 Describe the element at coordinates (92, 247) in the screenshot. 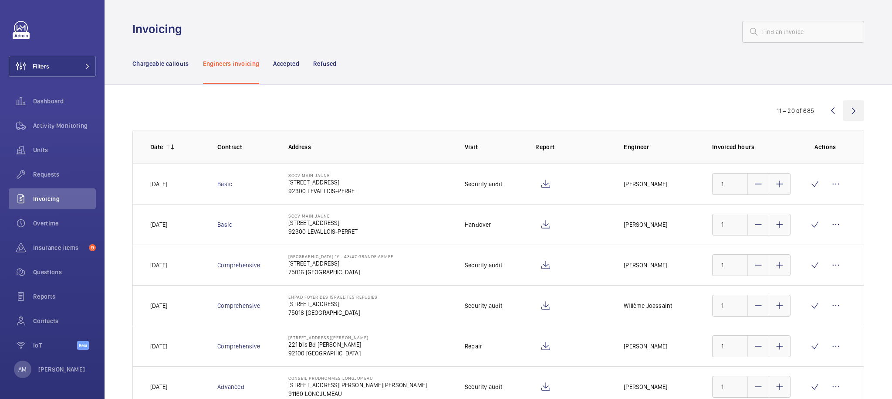

I see `span: 9` at that location.